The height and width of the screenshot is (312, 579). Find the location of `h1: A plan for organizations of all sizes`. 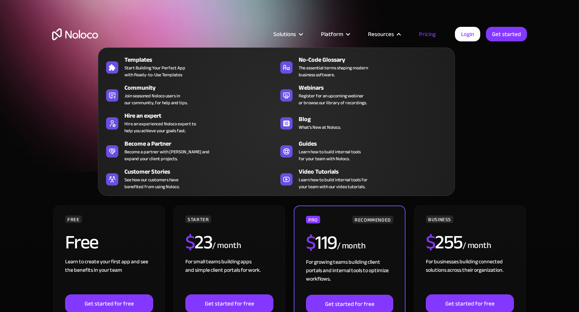

h1: A plan for organizations of all sizes is located at coordinates (289, 77).